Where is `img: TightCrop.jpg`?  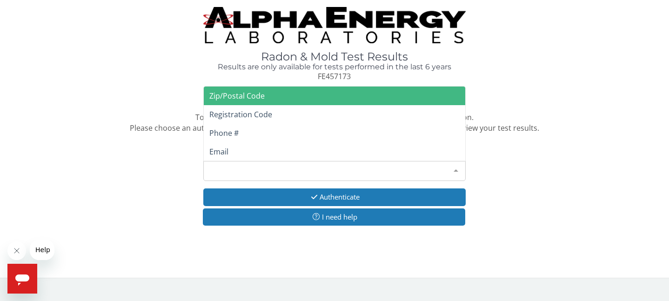
img: TightCrop.jpg is located at coordinates (334, 25).